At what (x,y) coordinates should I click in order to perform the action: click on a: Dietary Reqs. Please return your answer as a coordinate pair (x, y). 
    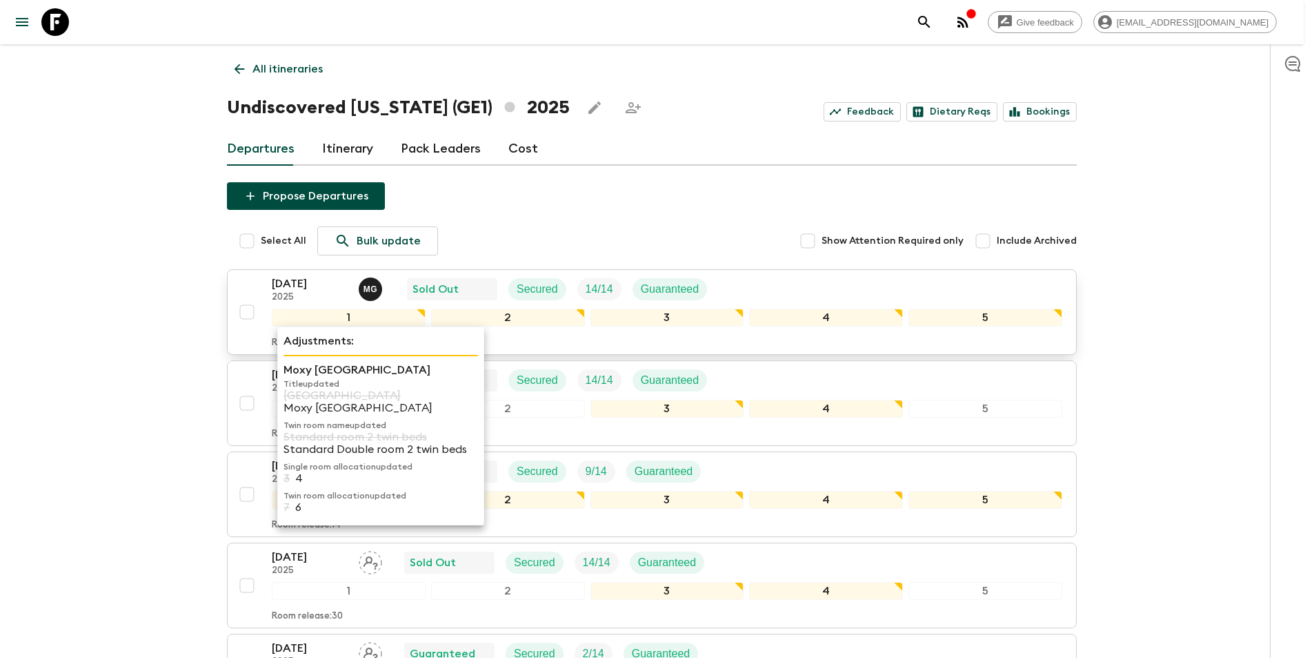
    Looking at the image, I should click on (952, 112).